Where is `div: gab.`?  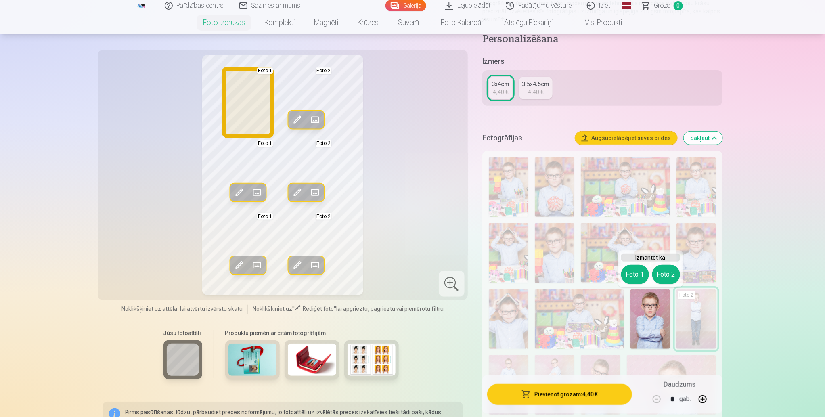
div: gab. is located at coordinates (686, 399).